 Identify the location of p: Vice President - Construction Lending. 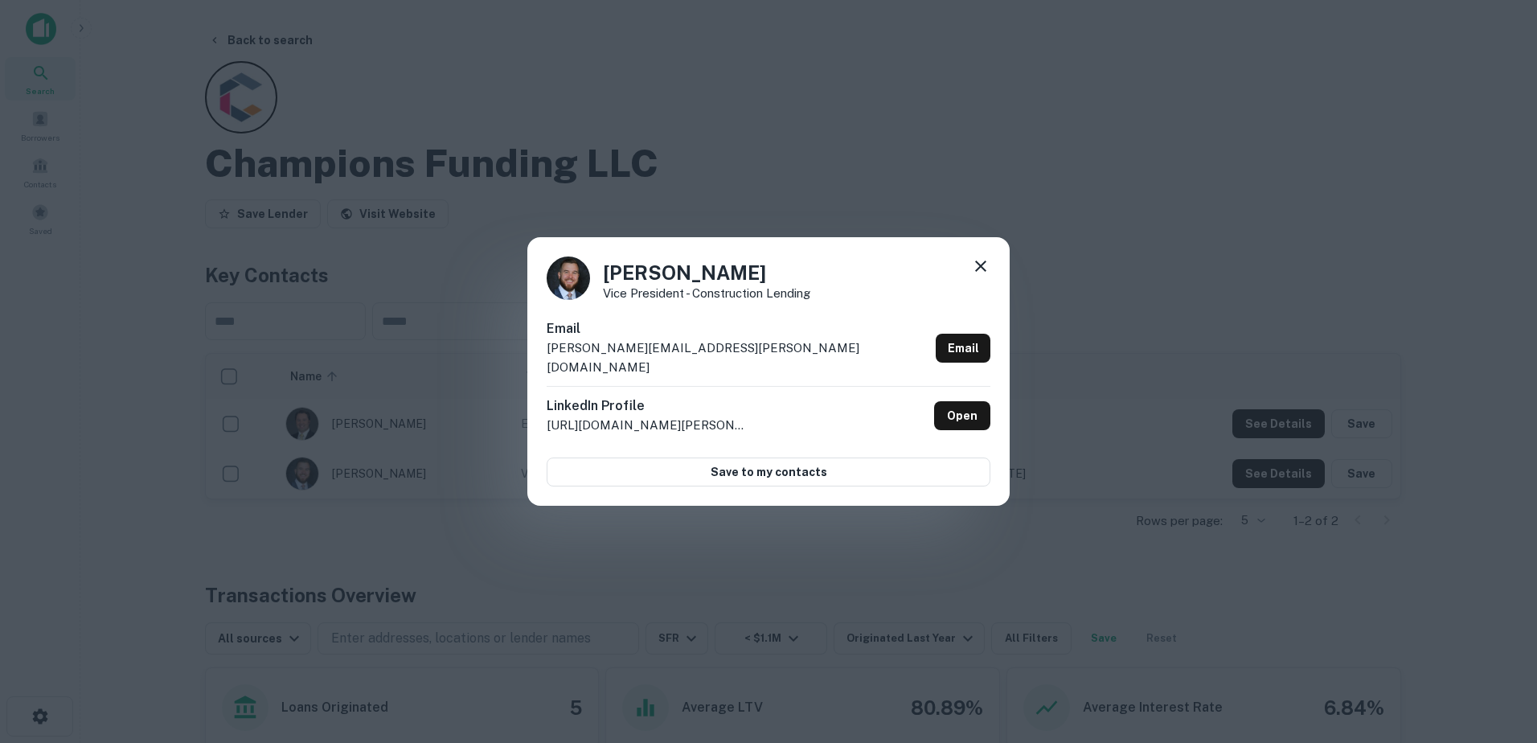
(707, 293).